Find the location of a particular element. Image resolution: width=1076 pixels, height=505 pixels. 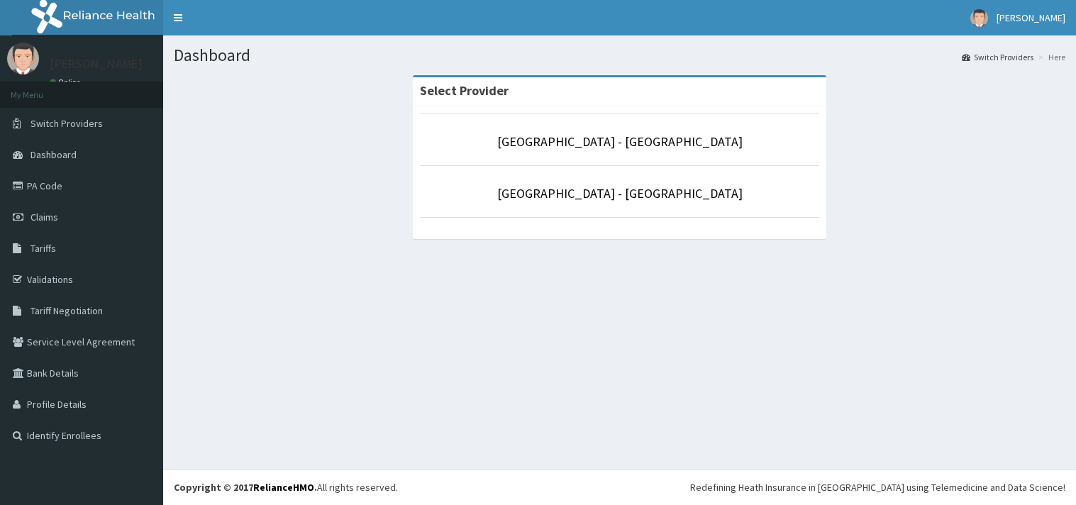

span: Switch Providers is located at coordinates (67, 123).